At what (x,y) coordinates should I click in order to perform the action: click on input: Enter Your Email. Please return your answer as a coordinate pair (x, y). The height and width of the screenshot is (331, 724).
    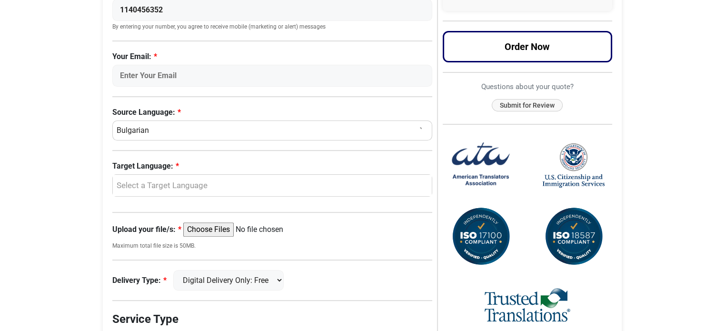
    Looking at the image, I should click on (272, 76).